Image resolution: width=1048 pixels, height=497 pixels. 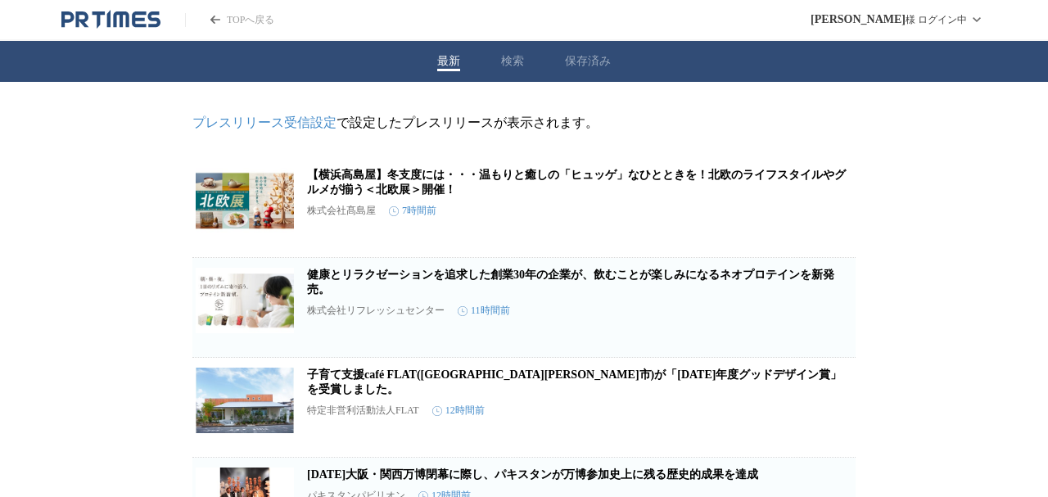 I want to click on a: プレスリリース受信設定, so click(x=265, y=122).